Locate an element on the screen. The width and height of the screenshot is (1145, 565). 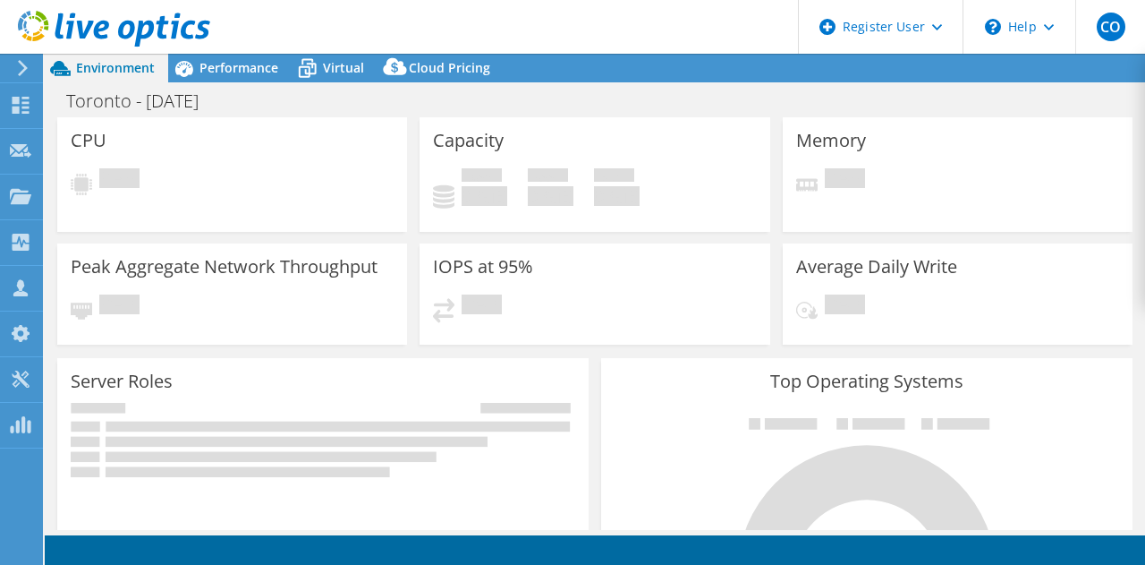
span: Cloud Pricing is located at coordinates (449, 67).